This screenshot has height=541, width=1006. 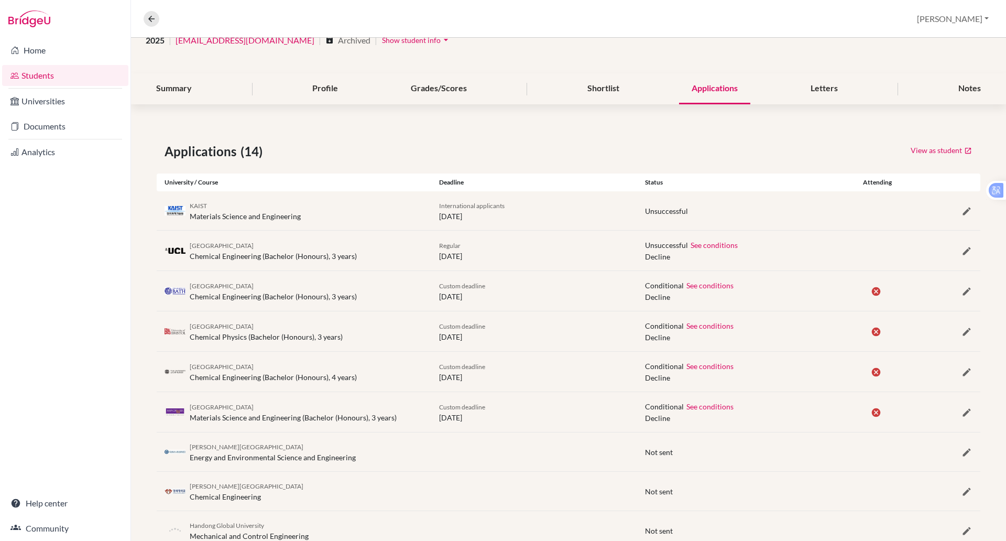 I want to click on img: default-university-logo-42dd438d0b49c2174d4c41c49dcd67eec2da6d16b3a2f6d5de70cc347232e317.png, so click(x=175, y=530).